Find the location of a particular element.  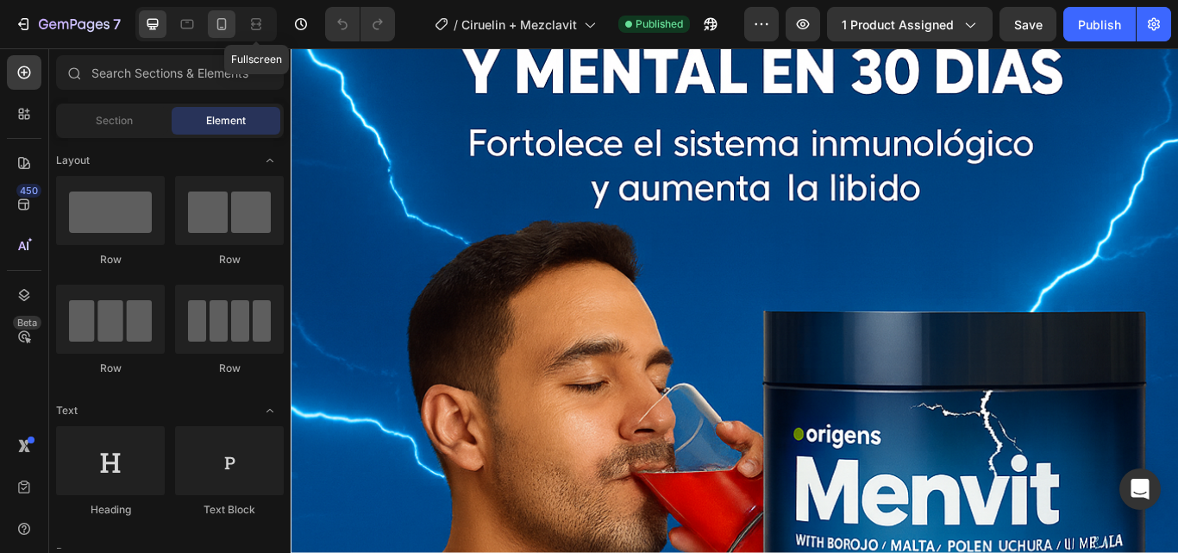

span: 1 product assigned is located at coordinates (898, 24).